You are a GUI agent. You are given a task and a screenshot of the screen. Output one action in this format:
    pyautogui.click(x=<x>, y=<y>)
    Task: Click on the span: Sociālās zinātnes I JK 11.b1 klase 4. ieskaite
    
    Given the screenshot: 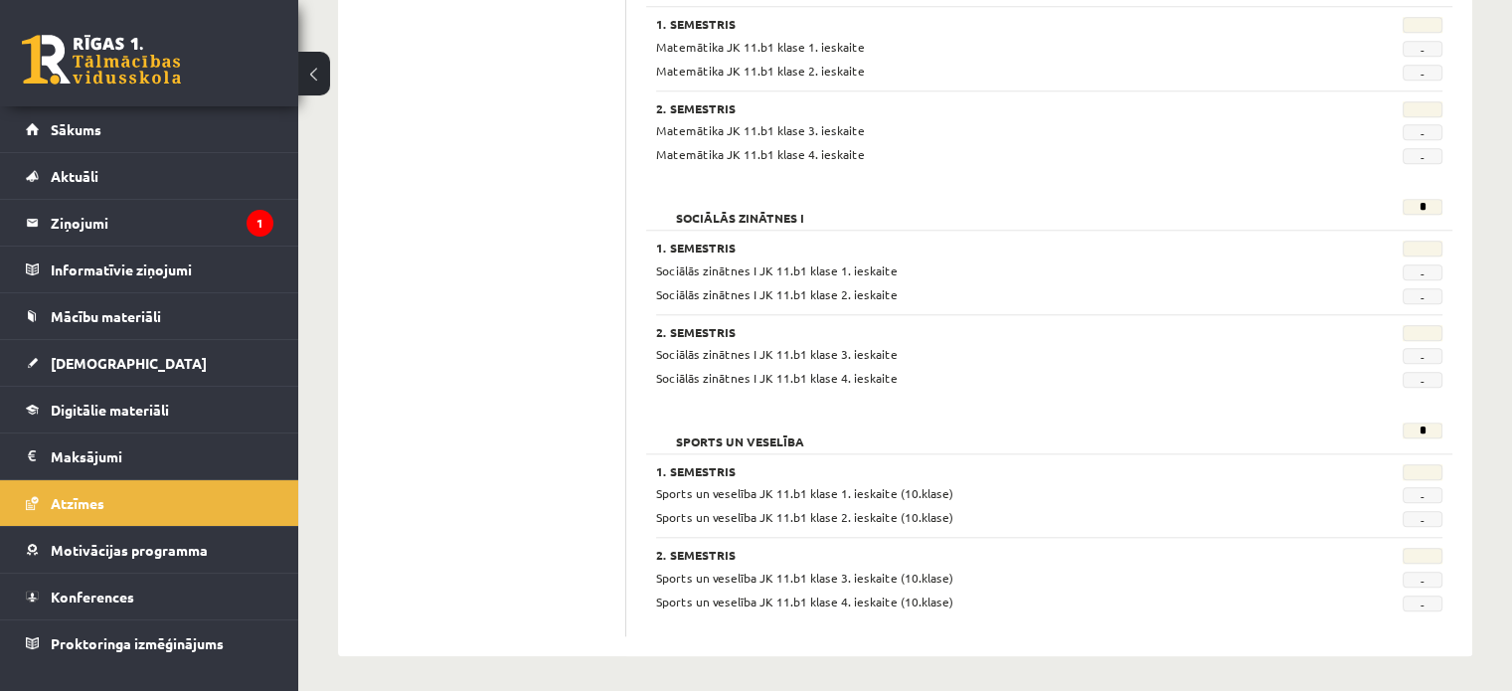 What is the action you would take?
    pyautogui.click(x=776, y=378)
    